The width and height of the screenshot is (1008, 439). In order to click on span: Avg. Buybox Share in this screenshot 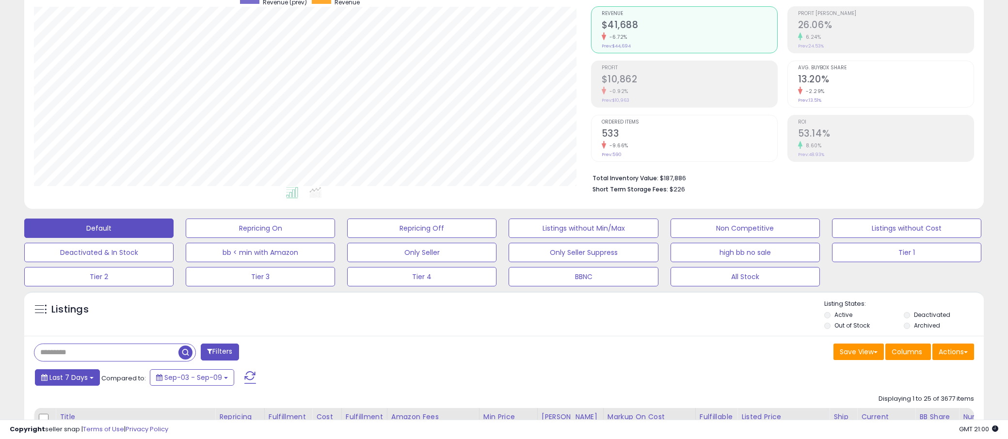, I will do `click(886, 68)`.